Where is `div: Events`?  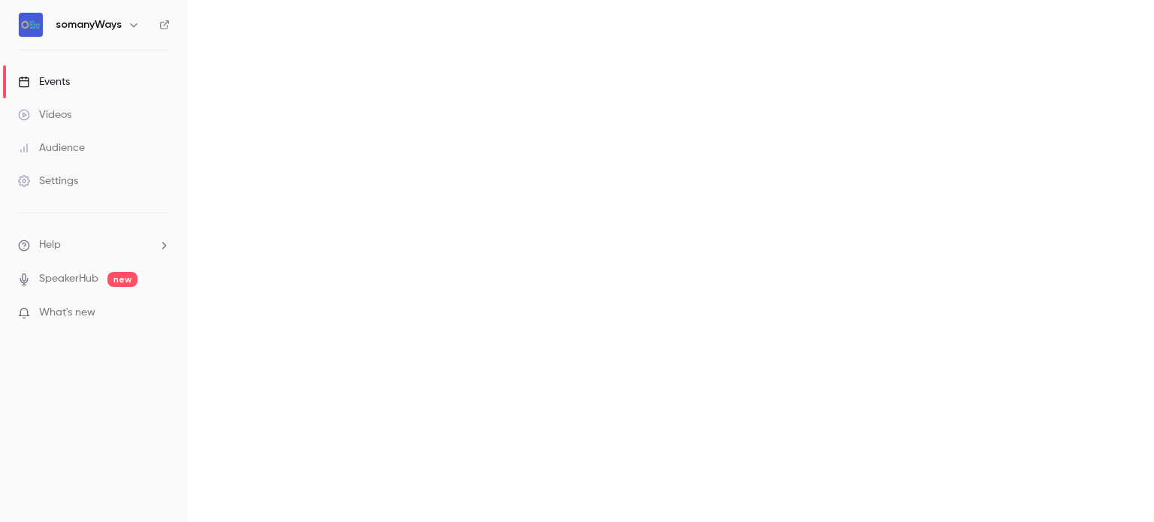 div: Events is located at coordinates (44, 82).